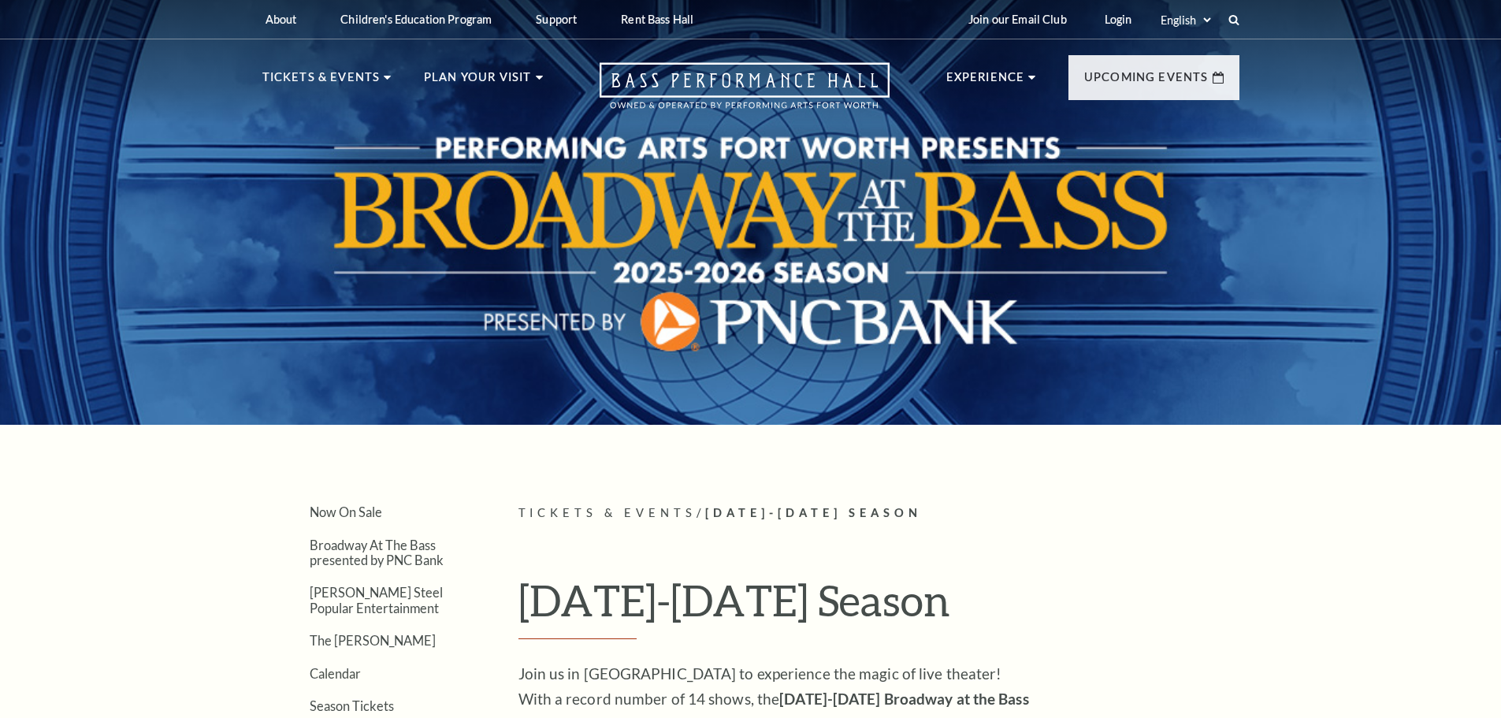 The width and height of the screenshot is (1501, 718). I want to click on select: Select:, so click(1185, 20).